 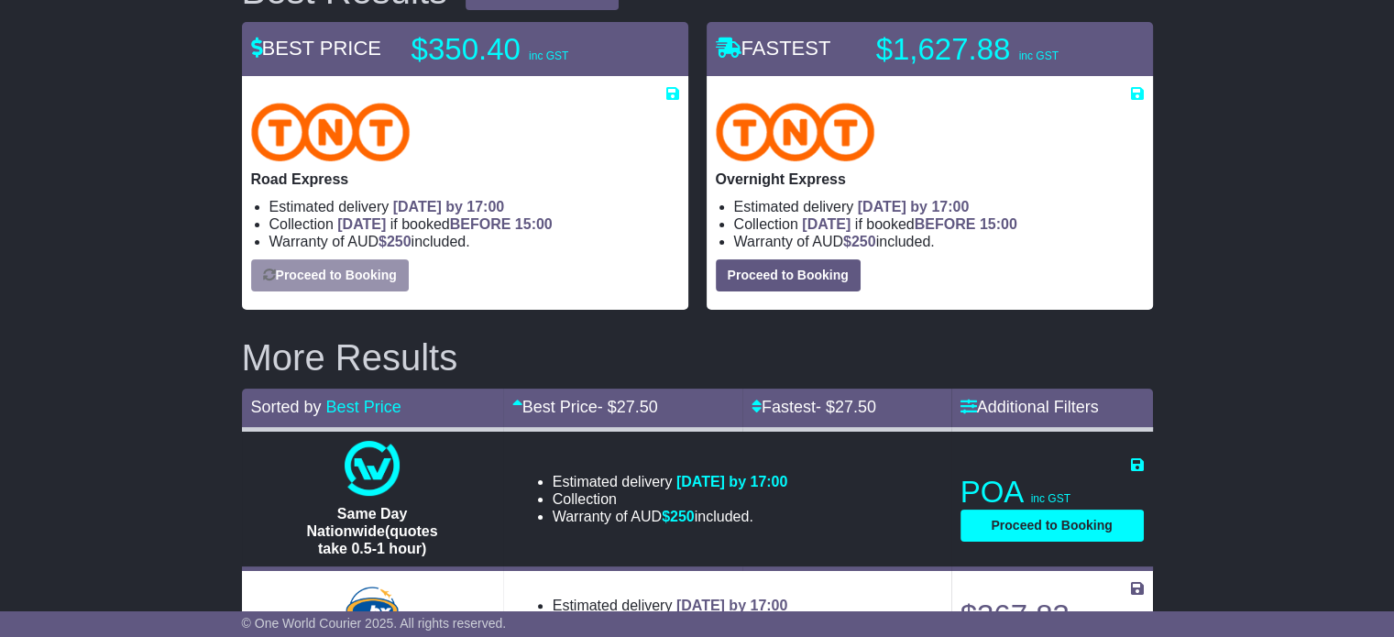 I want to click on p: Overnight Express, so click(x=930, y=179).